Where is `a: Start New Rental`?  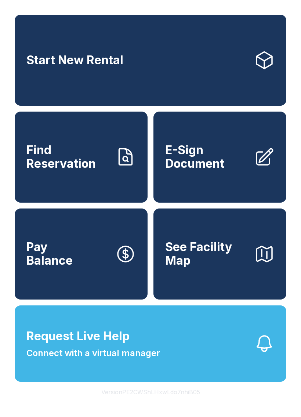
a: Start New Rental is located at coordinates (150, 60).